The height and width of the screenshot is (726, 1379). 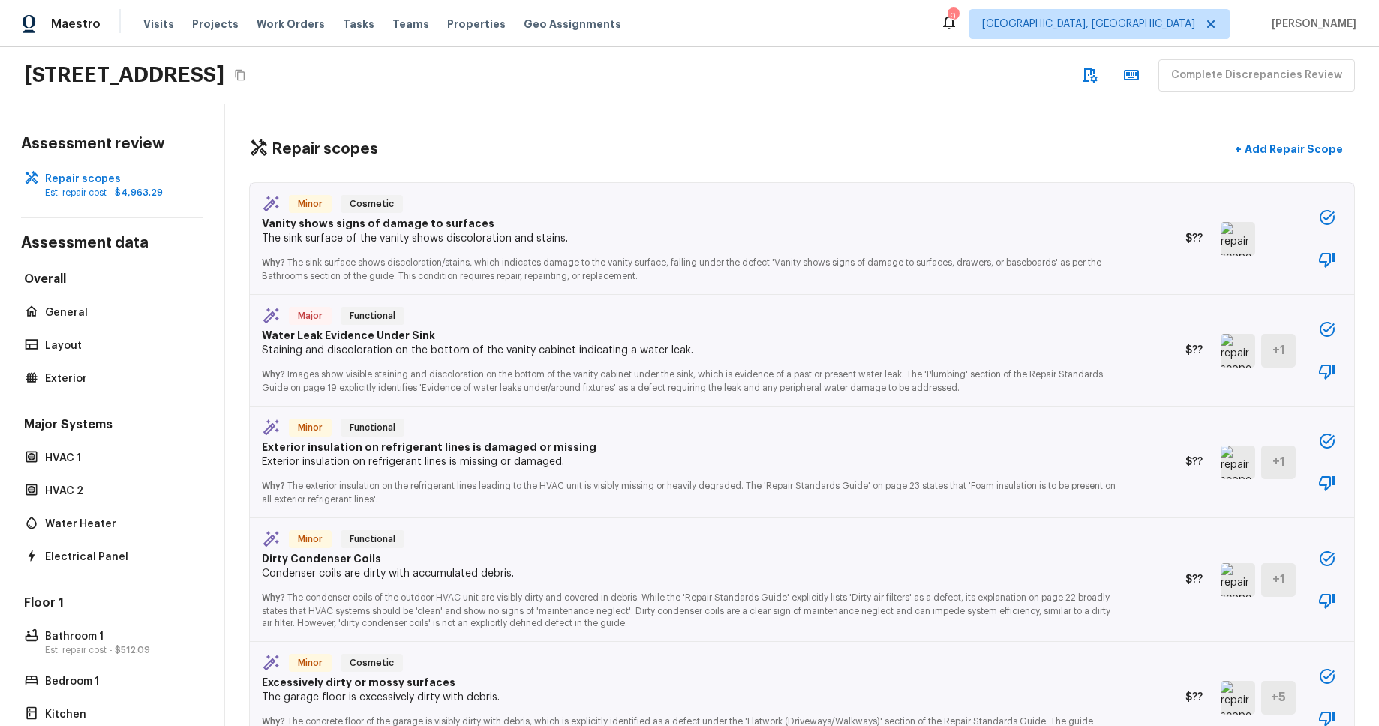 What do you see at coordinates (240, 75) in the screenshot?
I see `button: Copy Address` at bounding box center [240, 75].